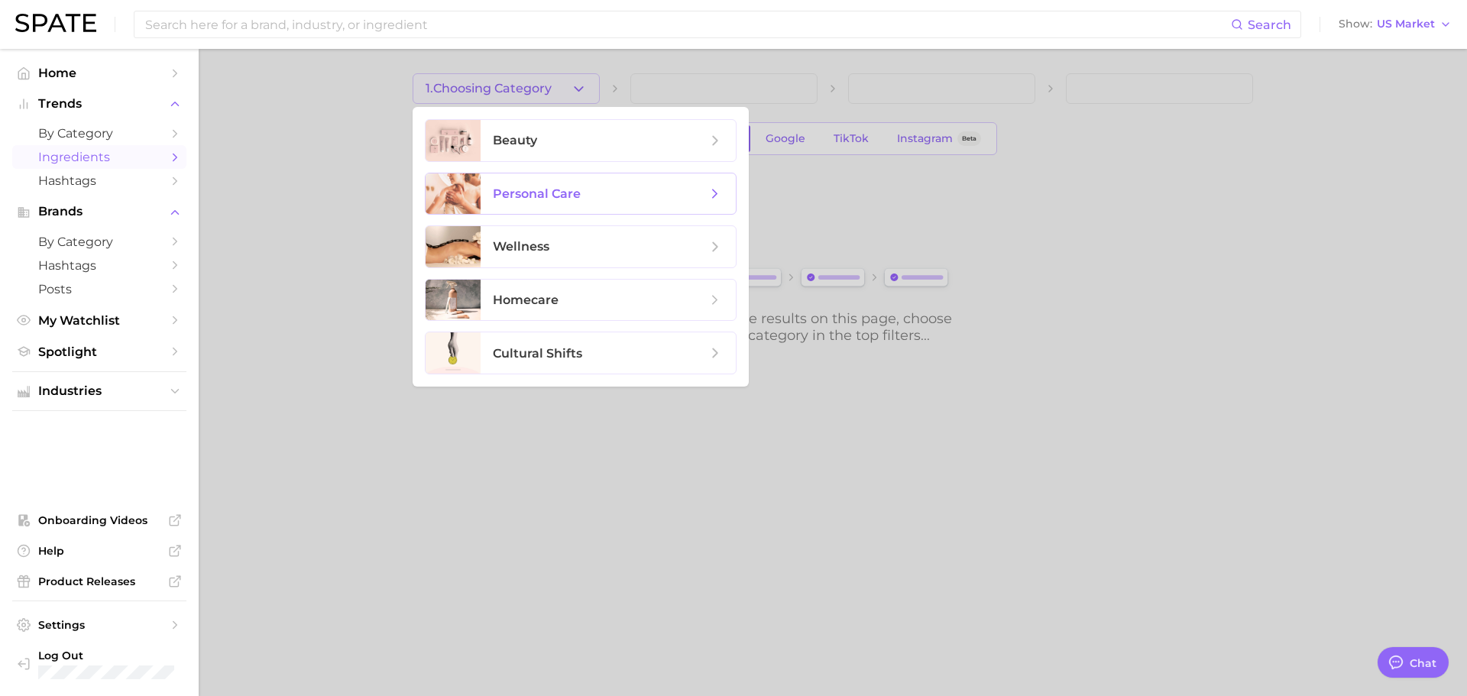 The height and width of the screenshot is (696, 1467). Describe the element at coordinates (99, 212) in the screenshot. I see `span: Brands` at that location.